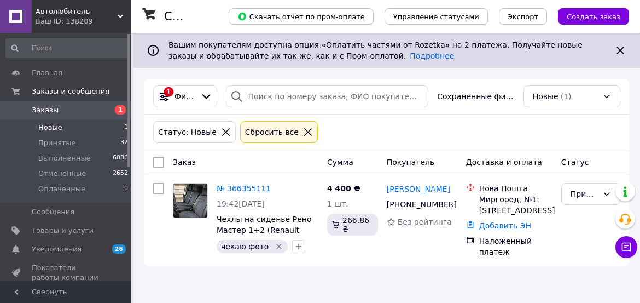 The width and height of the screenshot is (640, 303). I want to click on div: 266.86 ₴, so click(352, 224).